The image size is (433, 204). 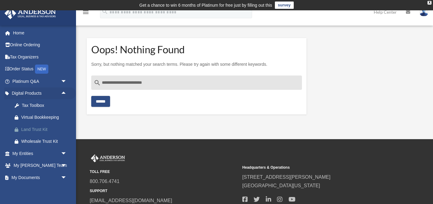 What do you see at coordinates (39, 33) in the screenshot?
I see `a: Home` at bounding box center [39, 33].